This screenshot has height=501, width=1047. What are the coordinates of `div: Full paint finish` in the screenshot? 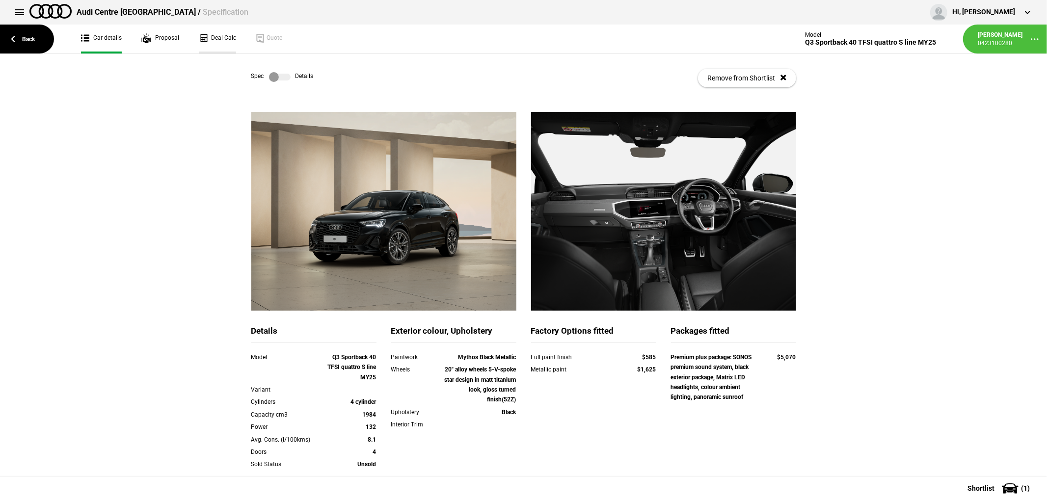 It's located at (575, 357).